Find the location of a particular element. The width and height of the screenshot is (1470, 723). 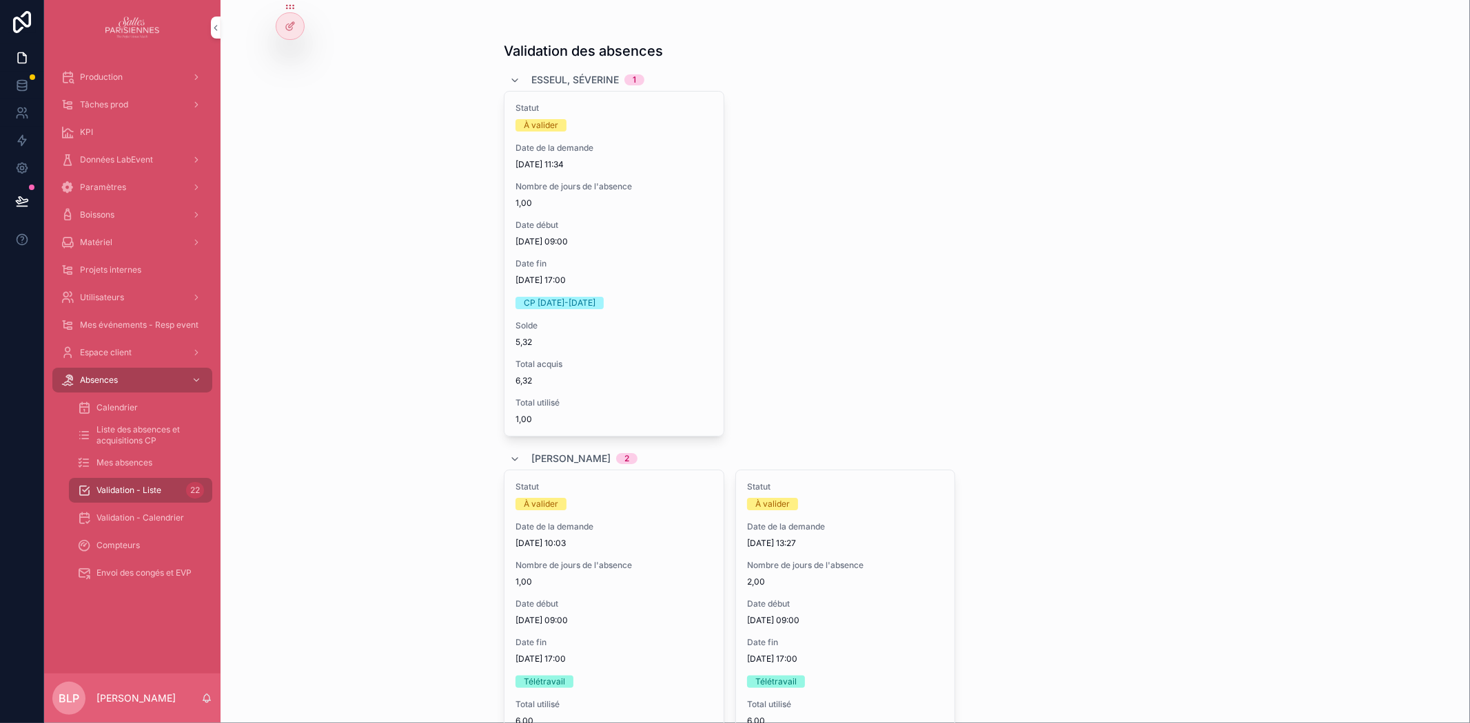

span: Validation - Calendrier is located at coordinates (140, 518).